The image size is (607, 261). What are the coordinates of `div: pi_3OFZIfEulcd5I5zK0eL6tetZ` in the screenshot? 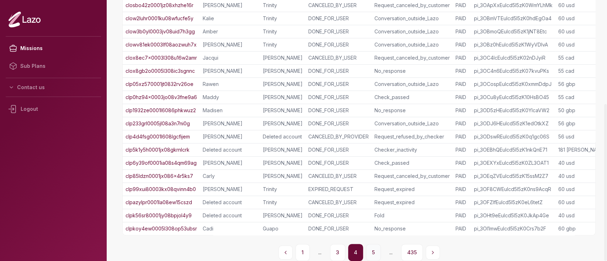 It's located at (513, 203).